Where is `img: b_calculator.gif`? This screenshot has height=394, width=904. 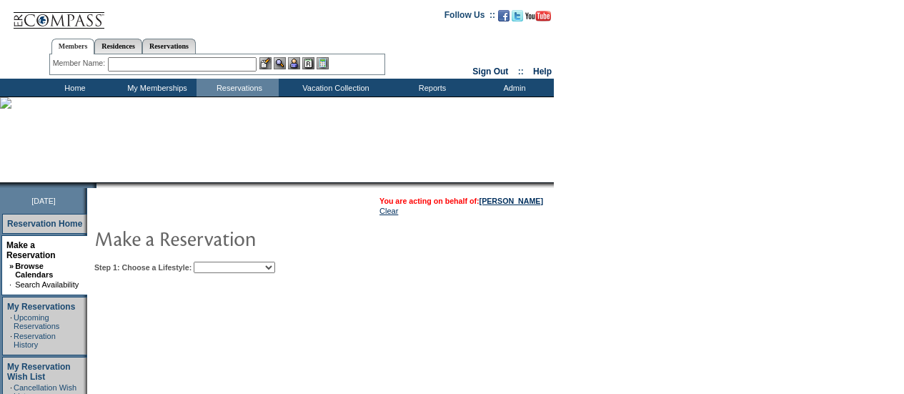 img: b_calculator.gif is located at coordinates (322, 63).